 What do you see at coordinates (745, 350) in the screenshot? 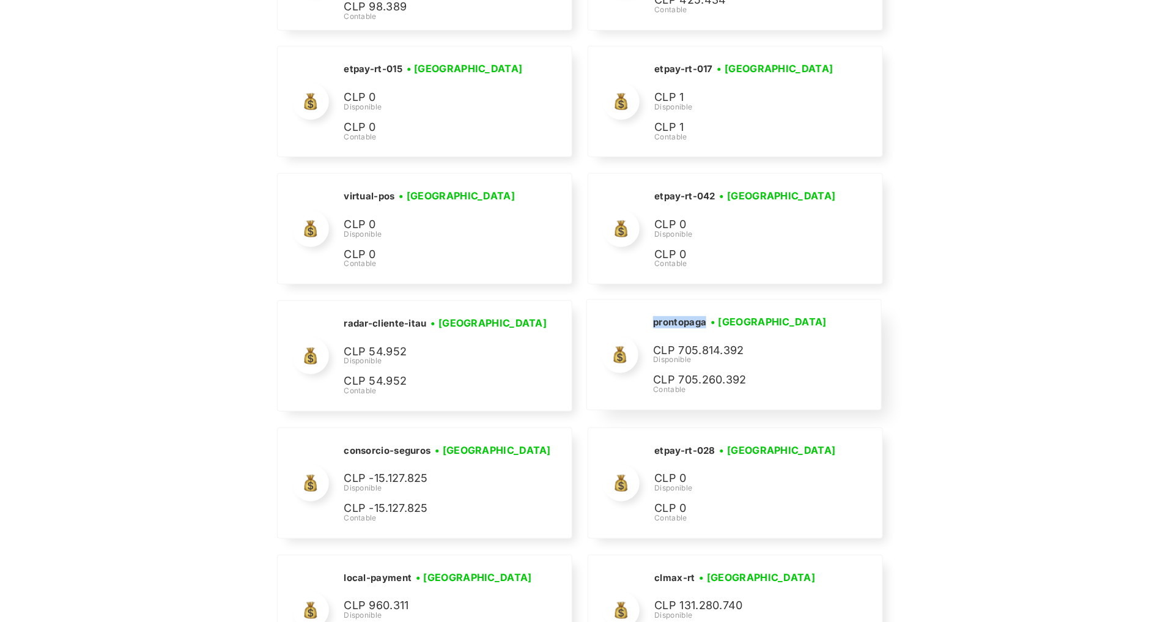
I see `p: CLP 705.814.392` at bounding box center [745, 350].